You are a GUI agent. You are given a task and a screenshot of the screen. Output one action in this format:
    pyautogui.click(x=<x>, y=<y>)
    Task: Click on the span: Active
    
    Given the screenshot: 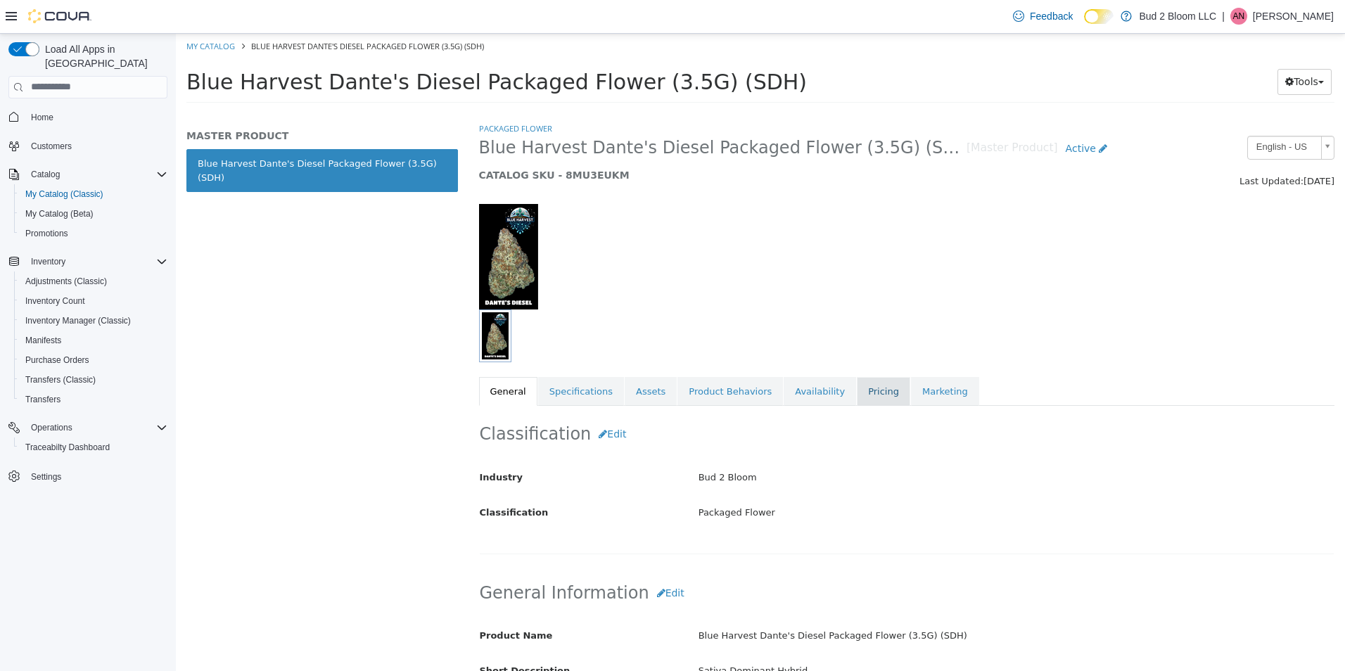 What is the action you would take?
    pyautogui.click(x=905, y=115)
    